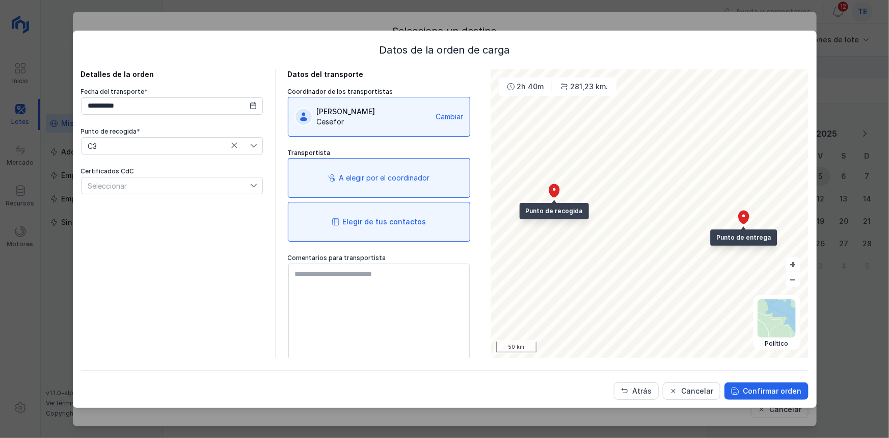  What do you see at coordinates (172, 171) in the screenshot?
I see `div: Certificados CdC` at bounding box center [172, 171].